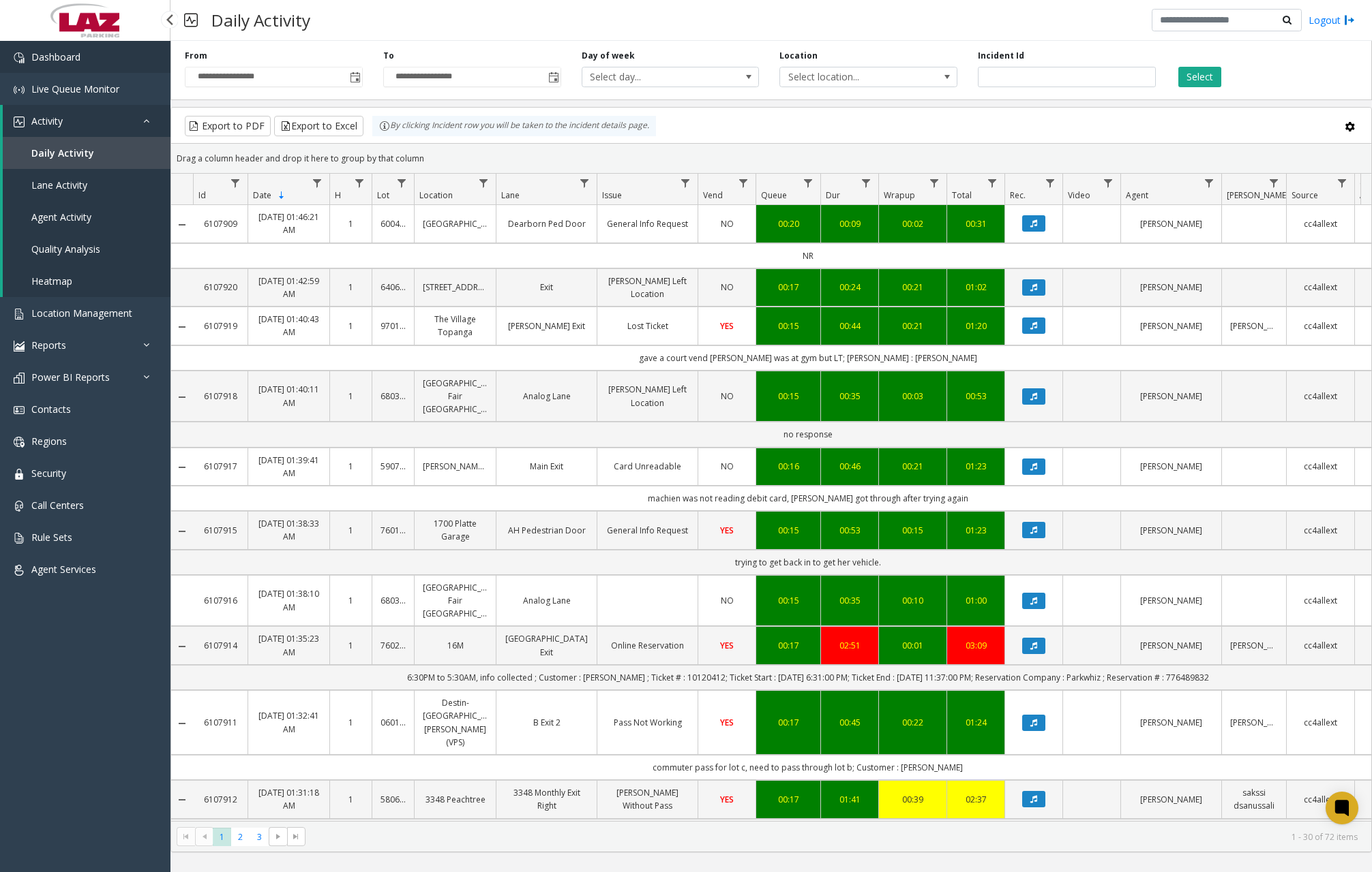  I want to click on a: Rec. Filter Menu, so click(1050, 183).